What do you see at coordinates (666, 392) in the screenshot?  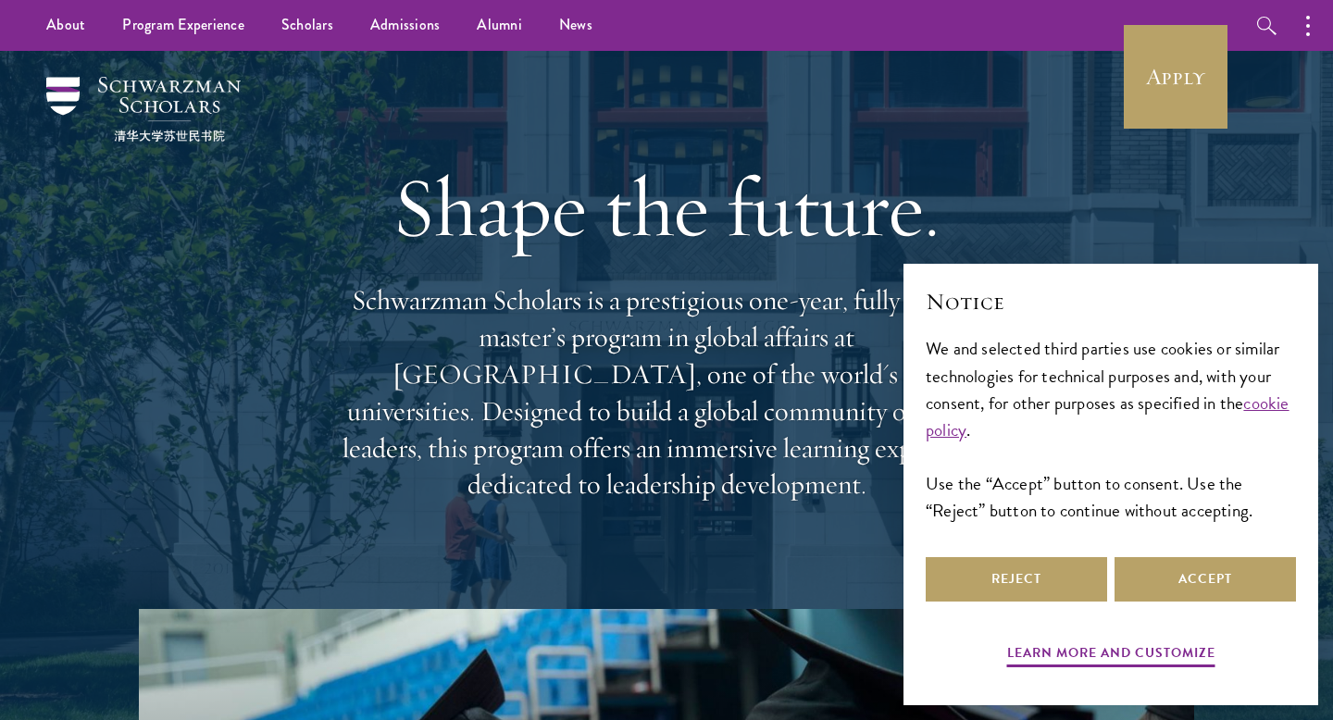 I see `p: Schwarzman Scholars is a prestigious one-year, fully funded master’s program in global affairs at...` at bounding box center [666, 392].